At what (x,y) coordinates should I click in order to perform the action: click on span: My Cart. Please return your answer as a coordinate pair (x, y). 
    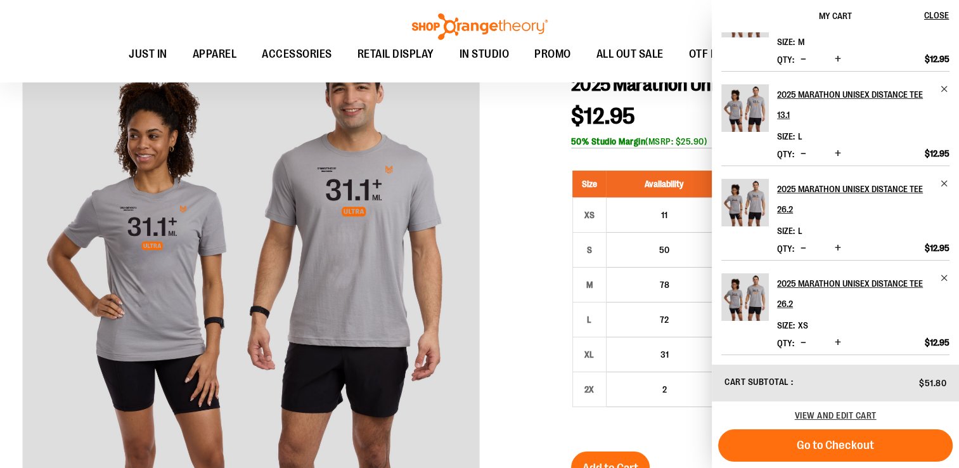
    Looking at the image, I should click on (836, 16).